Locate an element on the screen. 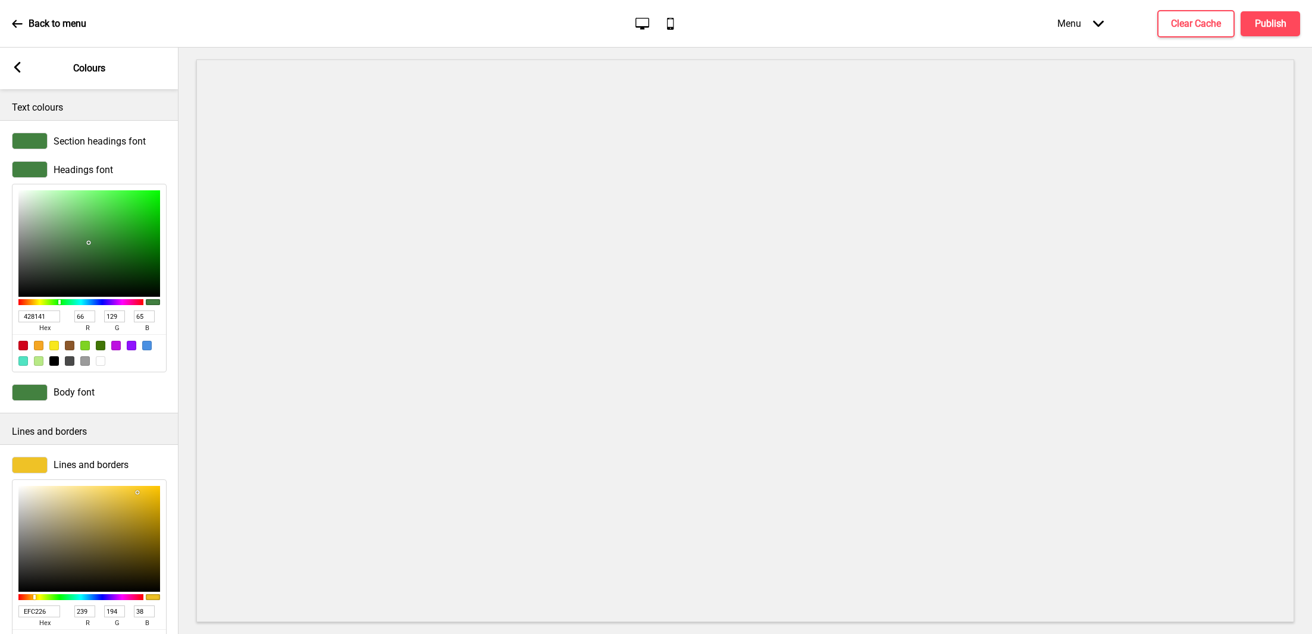 The height and width of the screenshot is (634, 1312). div: #4A90E2 is located at coordinates (147, 346).